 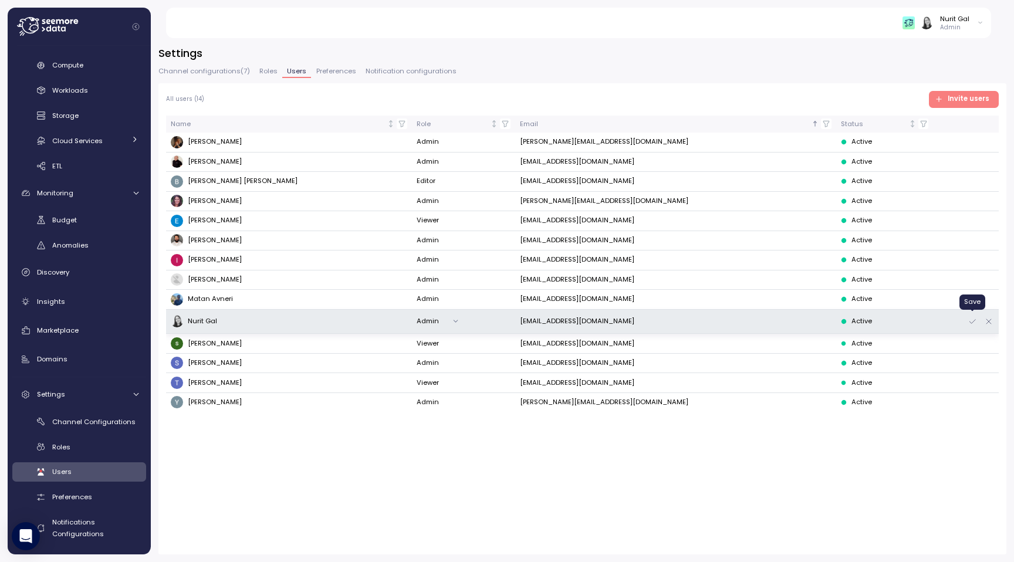 I want to click on img: ACg8ocLfVH8Hlr-TAzanOU1QhE9bnY-_KzOcIbEfJLiLfbgx6O8GdQ=s96-c, so click(x=177, y=279).